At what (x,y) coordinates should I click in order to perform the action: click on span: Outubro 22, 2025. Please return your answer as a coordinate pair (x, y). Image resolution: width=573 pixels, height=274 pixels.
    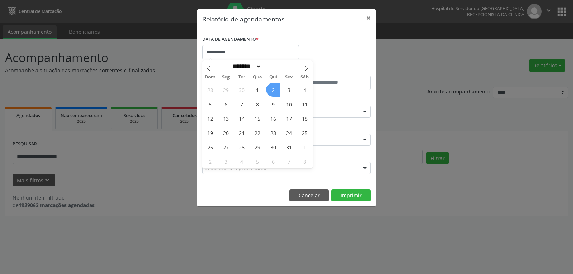
    Looking at the image, I should click on (257, 132).